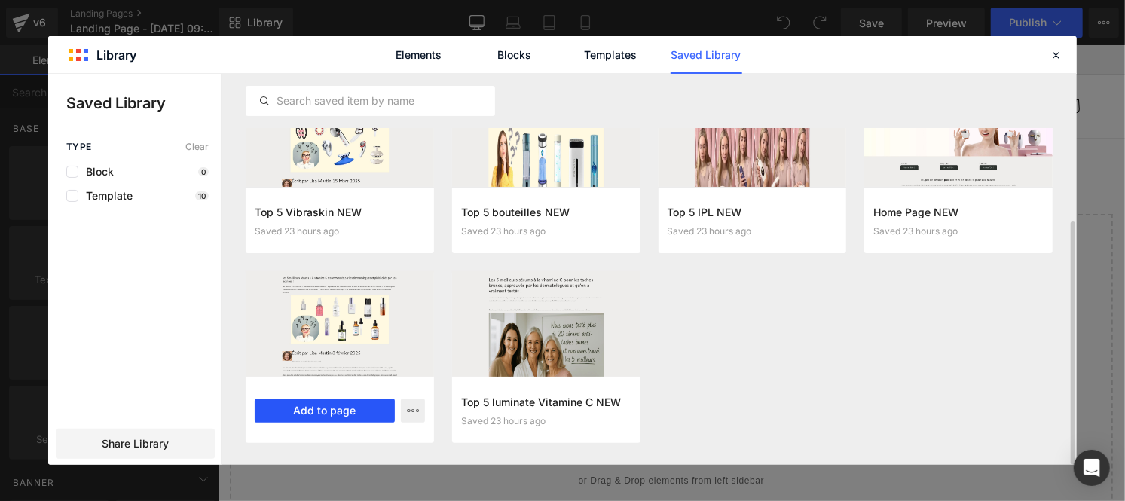 Image resolution: width=1125 pixels, height=501 pixels. Describe the element at coordinates (227, 61) in the screenshot. I see `span: Catalog` at that location.